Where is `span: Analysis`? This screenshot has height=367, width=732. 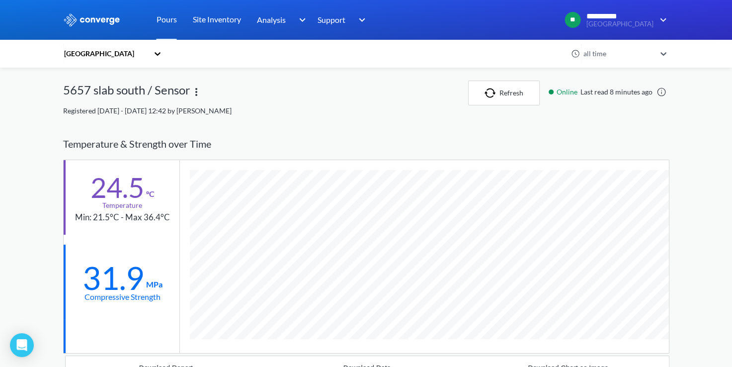 span: Analysis is located at coordinates (271, 19).